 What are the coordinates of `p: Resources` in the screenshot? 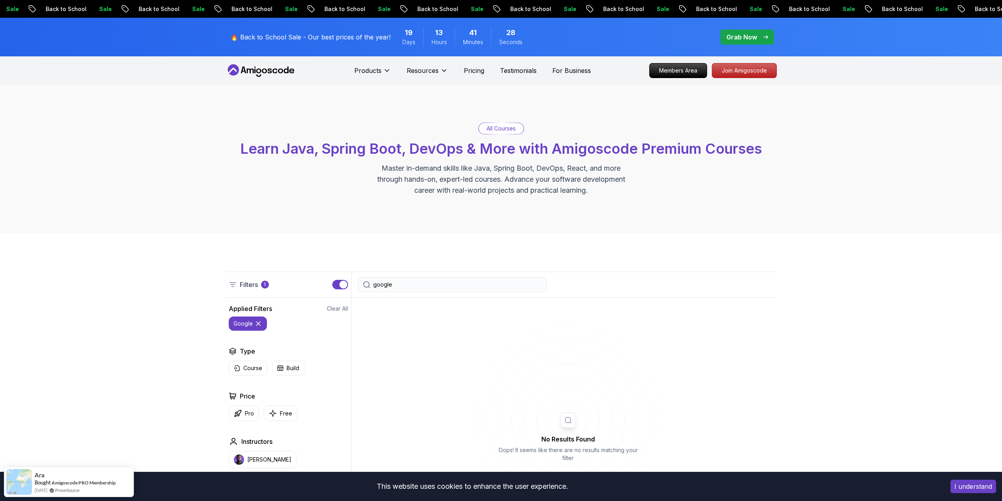 It's located at (423, 70).